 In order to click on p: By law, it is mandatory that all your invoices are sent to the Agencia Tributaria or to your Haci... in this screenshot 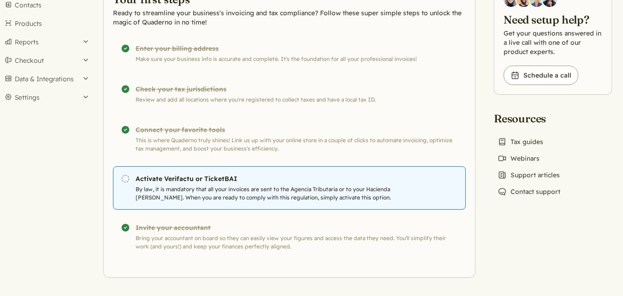, I will do `click(266, 193)`.